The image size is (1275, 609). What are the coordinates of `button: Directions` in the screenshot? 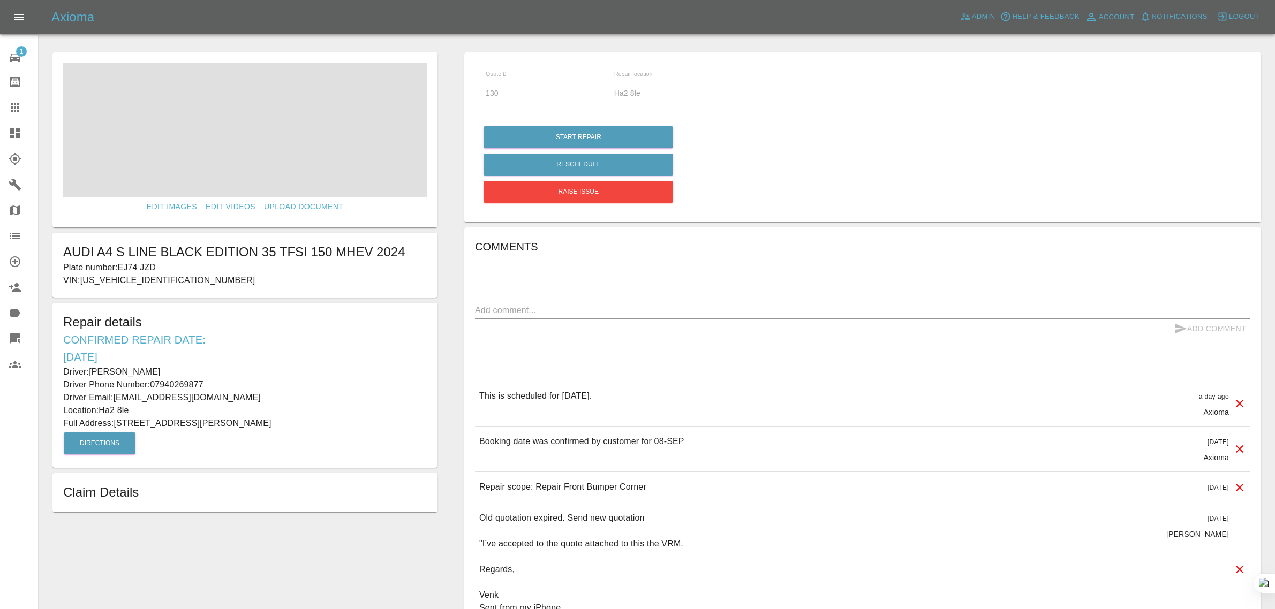 It's located at (100, 443).